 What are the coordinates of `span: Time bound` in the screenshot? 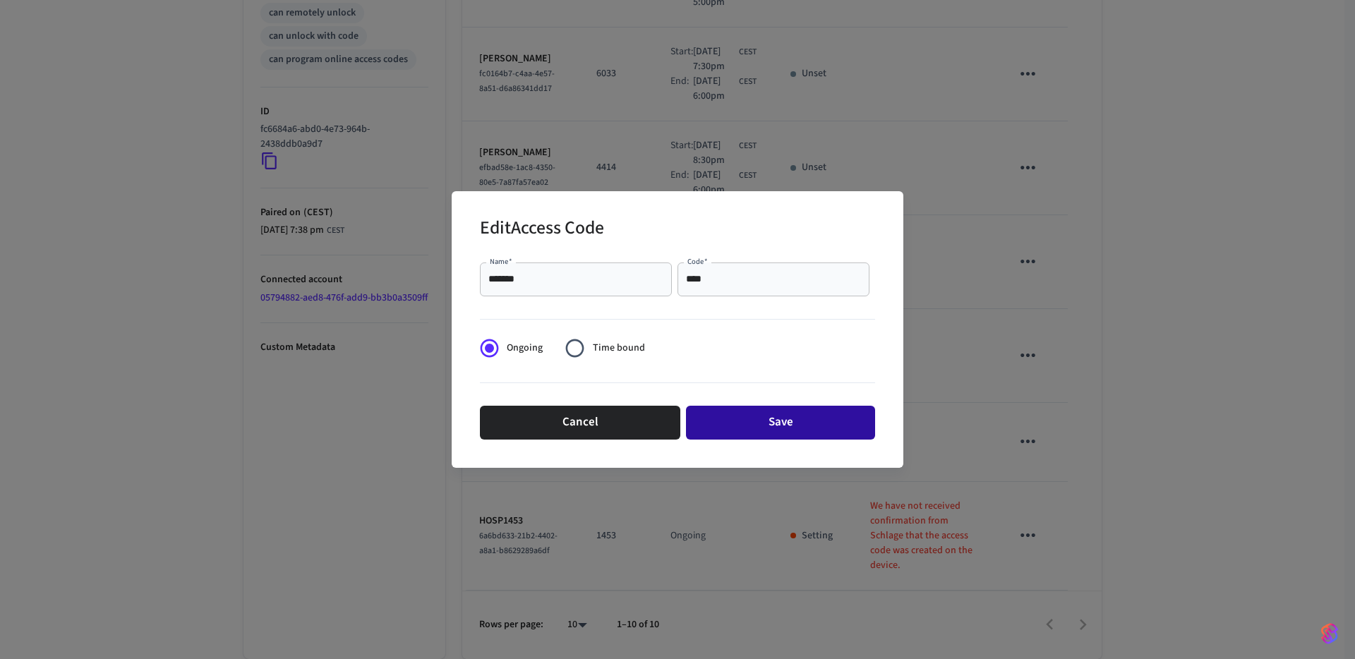 It's located at (619, 348).